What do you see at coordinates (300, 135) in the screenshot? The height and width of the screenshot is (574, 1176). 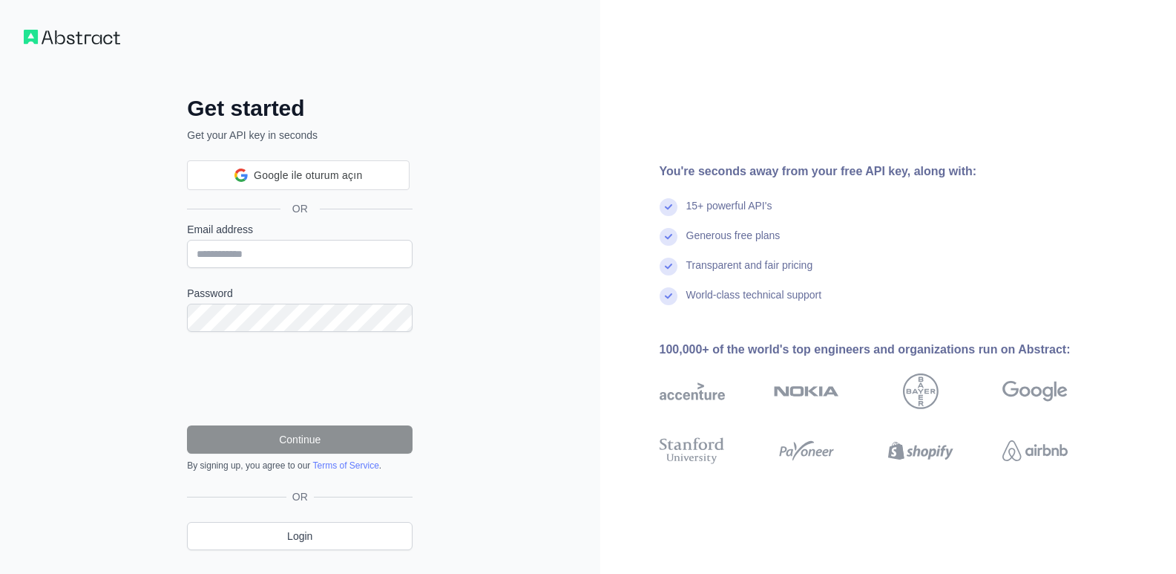 I see `p: Get your API key in seconds` at bounding box center [300, 135].